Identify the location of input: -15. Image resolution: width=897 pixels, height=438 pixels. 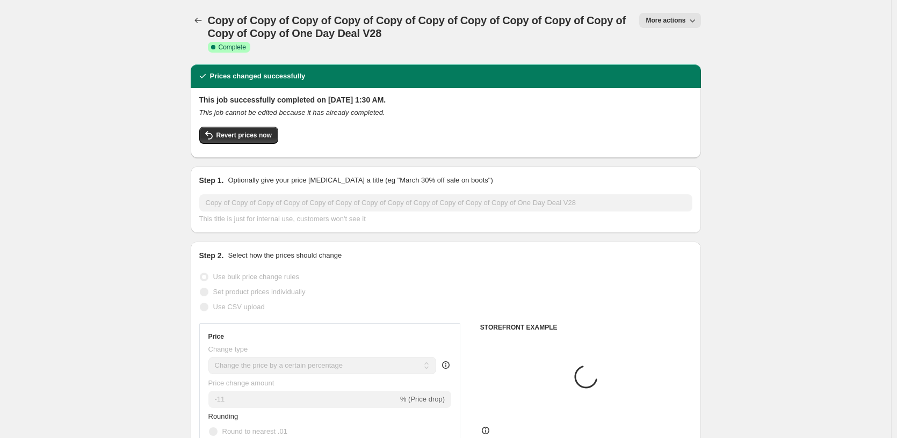
(303, 399).